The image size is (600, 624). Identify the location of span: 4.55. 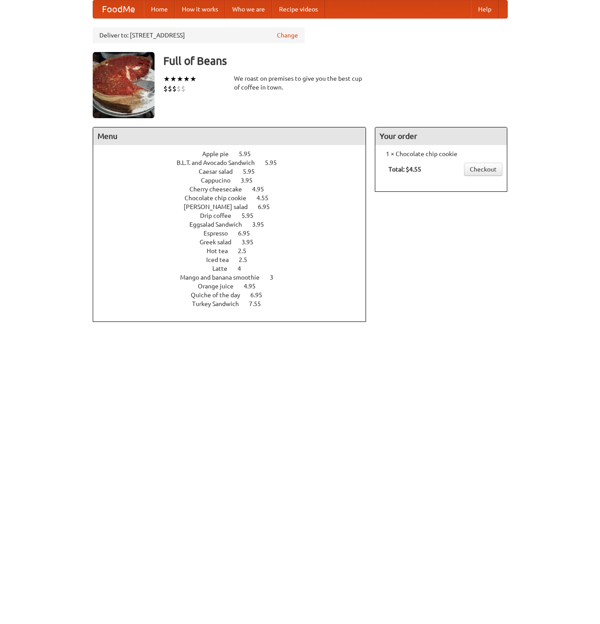
(266, 198).